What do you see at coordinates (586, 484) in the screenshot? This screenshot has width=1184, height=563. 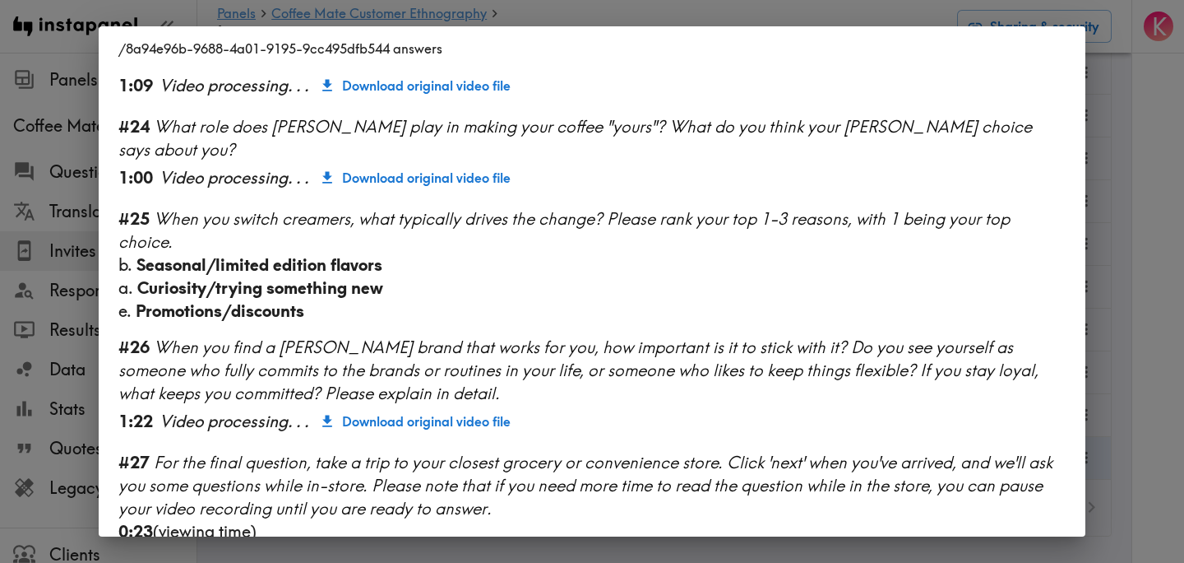 I see `span: For the final question, take a trip to your closest grocery or convenience store. Click 'next' wh...` at bounding box center [586, 484].